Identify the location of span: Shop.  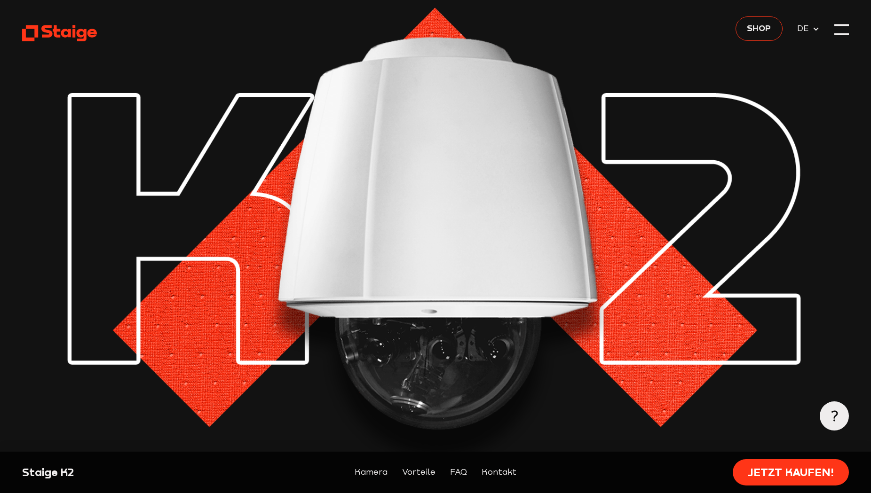
(758, 28).